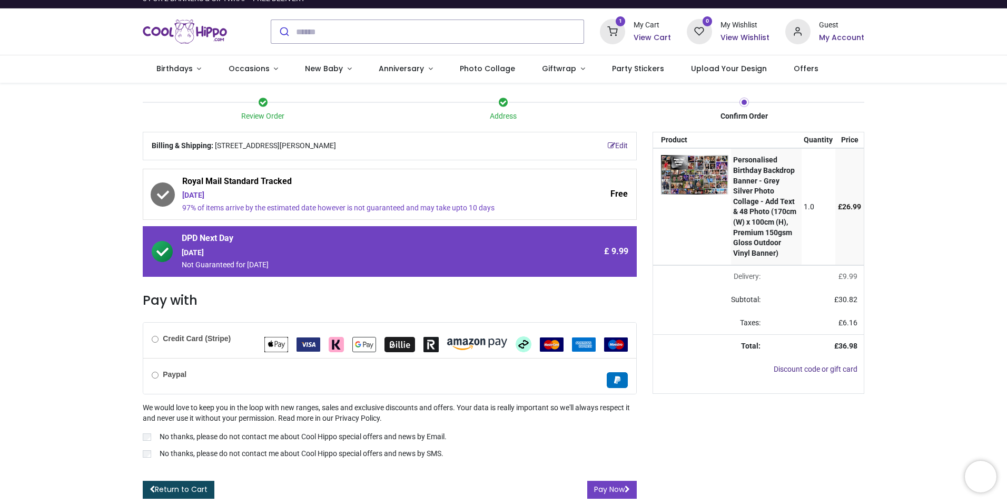 The width and height of the screenshot is (1007, 503). Describe the element at coordinates (612, 489) in the screenshot. I see `button: Pay Now` at that location.